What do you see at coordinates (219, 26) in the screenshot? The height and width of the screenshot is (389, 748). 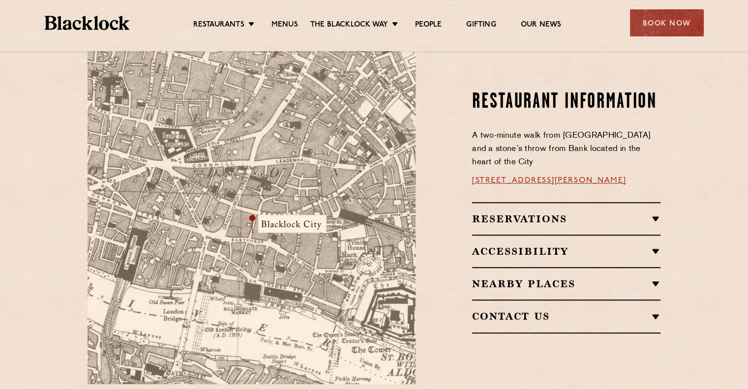 I see `a: Restaurants` at bounding box center [219, 26].